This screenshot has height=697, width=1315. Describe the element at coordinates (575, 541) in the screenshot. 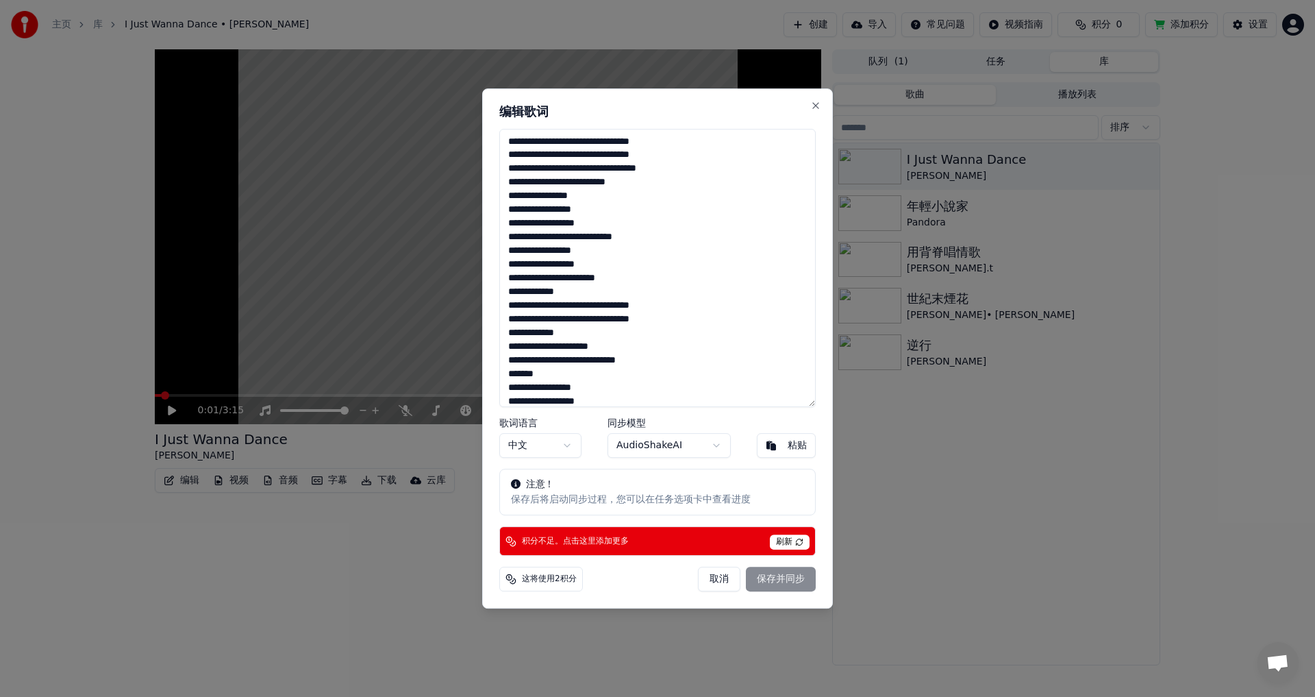

I see `span: 积分不足。点击这里添加更多` at that location.